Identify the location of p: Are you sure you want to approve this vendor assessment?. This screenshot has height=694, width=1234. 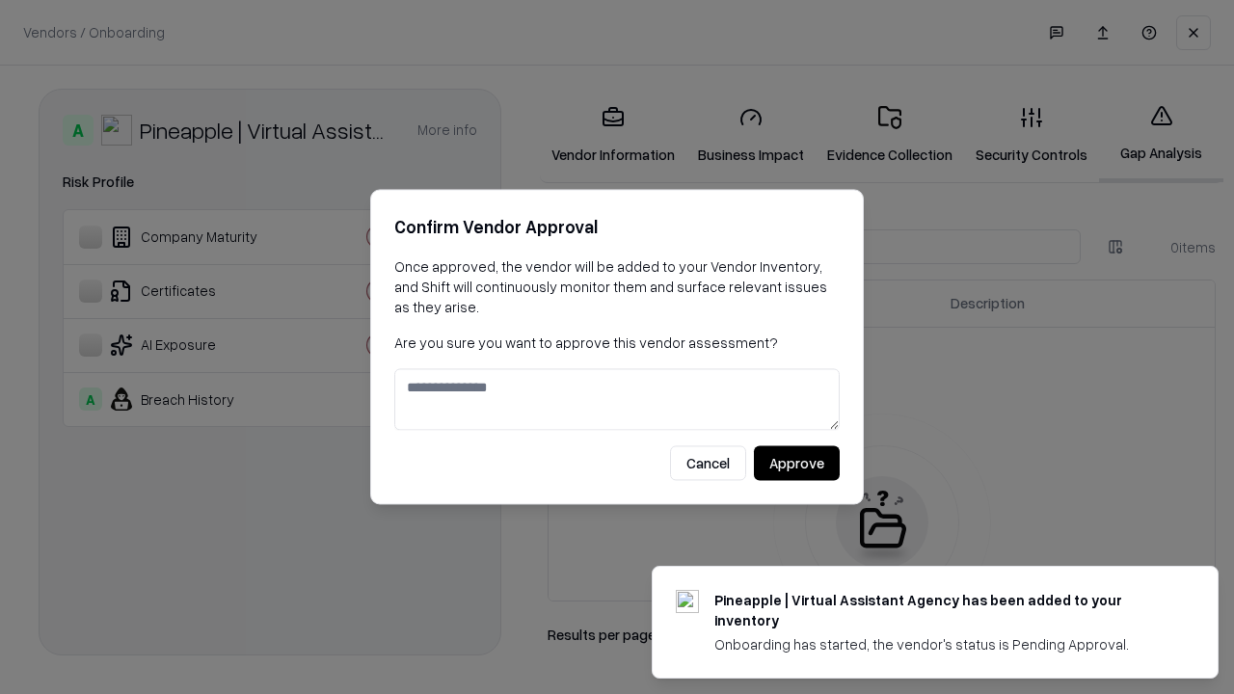
(617, 342).